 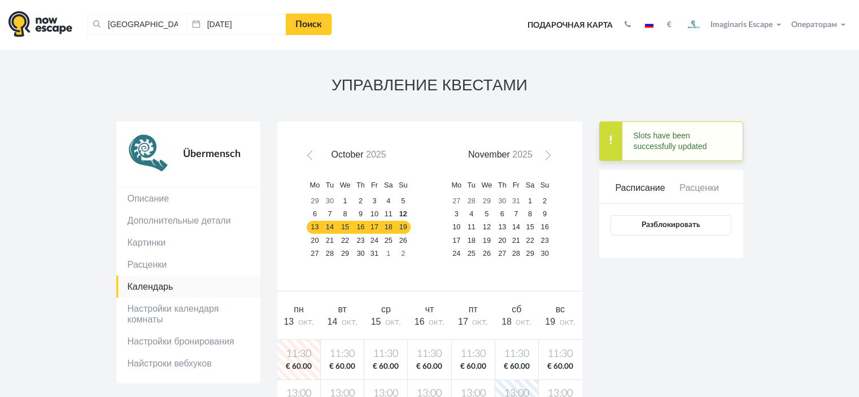 I want to click on span: чт, so click(x=430, y=309).